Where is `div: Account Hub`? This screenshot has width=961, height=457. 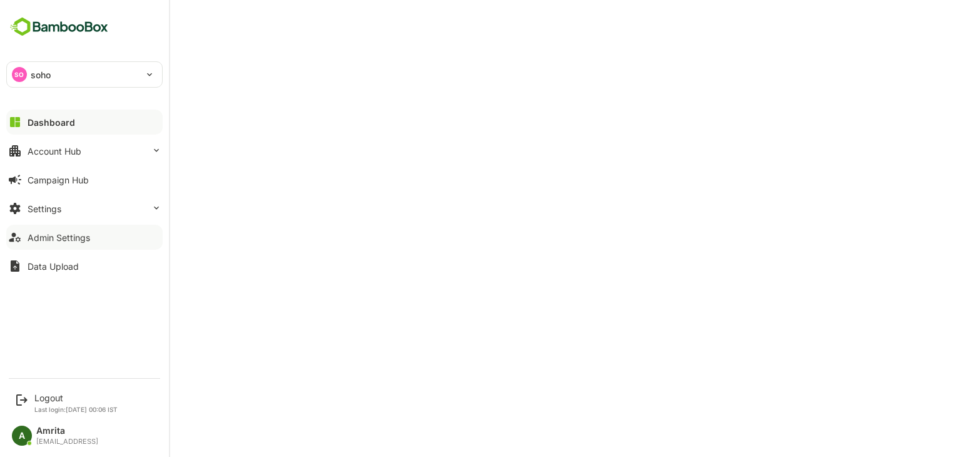
div: Account Hub is located at coordinates (54, 151).